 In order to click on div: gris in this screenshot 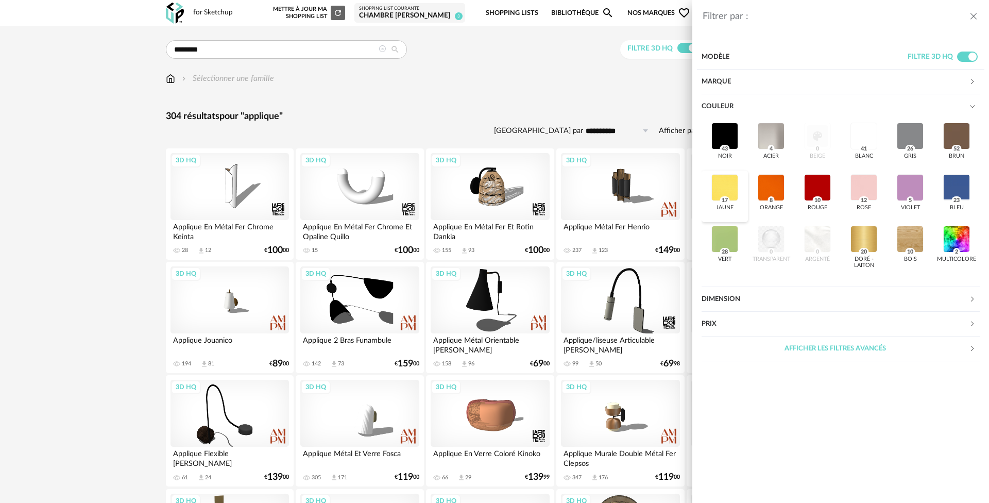, I will do `click(910, 156)`.